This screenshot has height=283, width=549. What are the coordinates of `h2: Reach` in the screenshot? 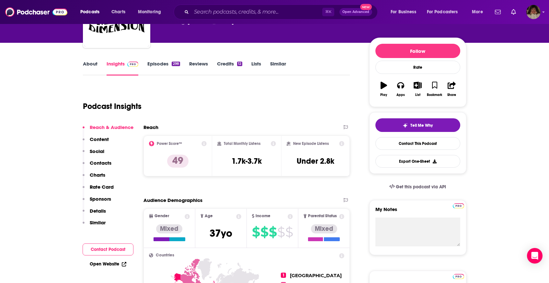 It's located at (151, 127).